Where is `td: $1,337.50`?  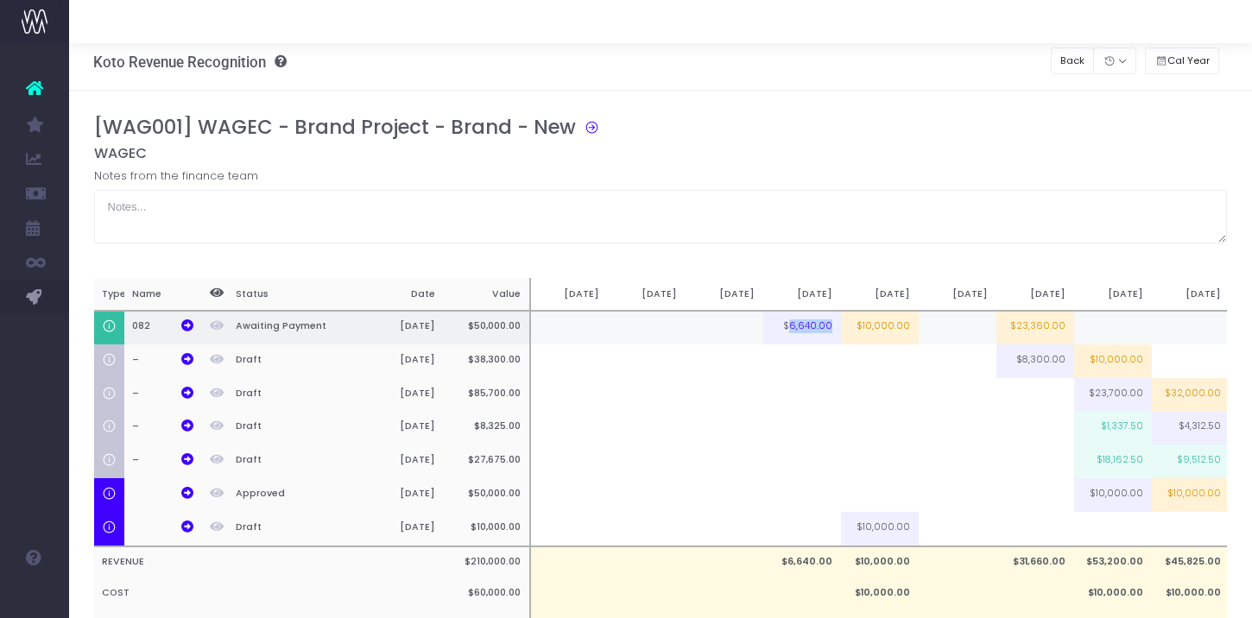 td: $1,337.50 is located at coordinates (1113, 428).